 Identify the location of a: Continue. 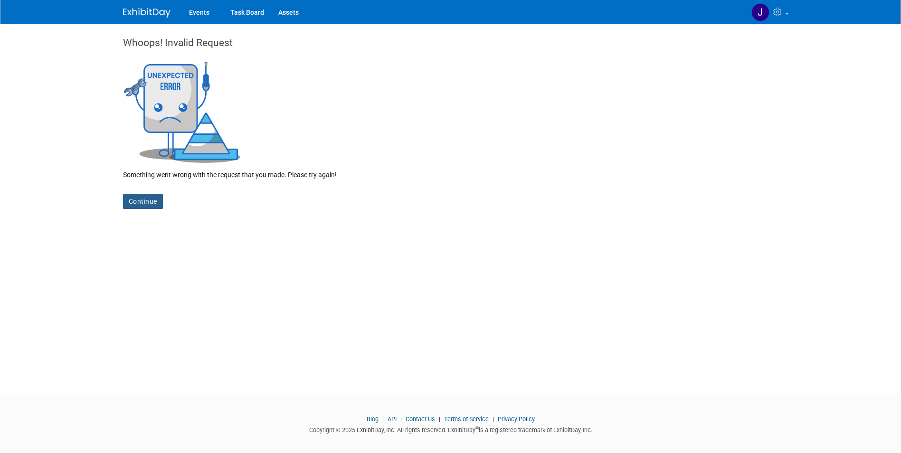
(143, 201).